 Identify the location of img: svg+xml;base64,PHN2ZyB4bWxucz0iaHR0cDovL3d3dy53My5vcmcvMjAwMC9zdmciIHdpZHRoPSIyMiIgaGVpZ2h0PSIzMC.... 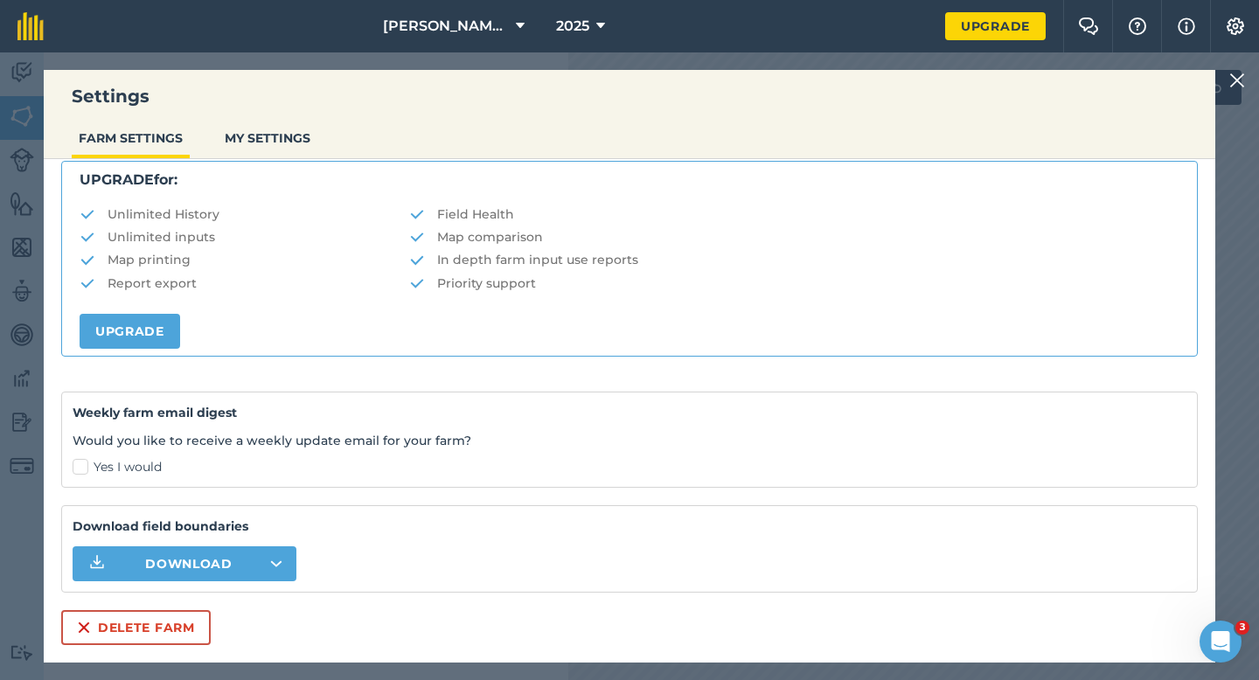
(1237, 80).